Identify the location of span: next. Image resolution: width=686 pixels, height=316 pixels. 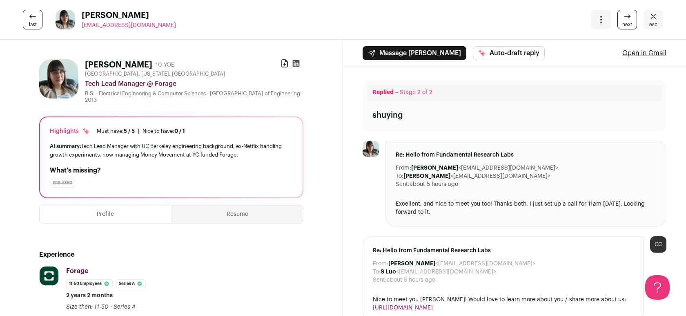
(628, 25).